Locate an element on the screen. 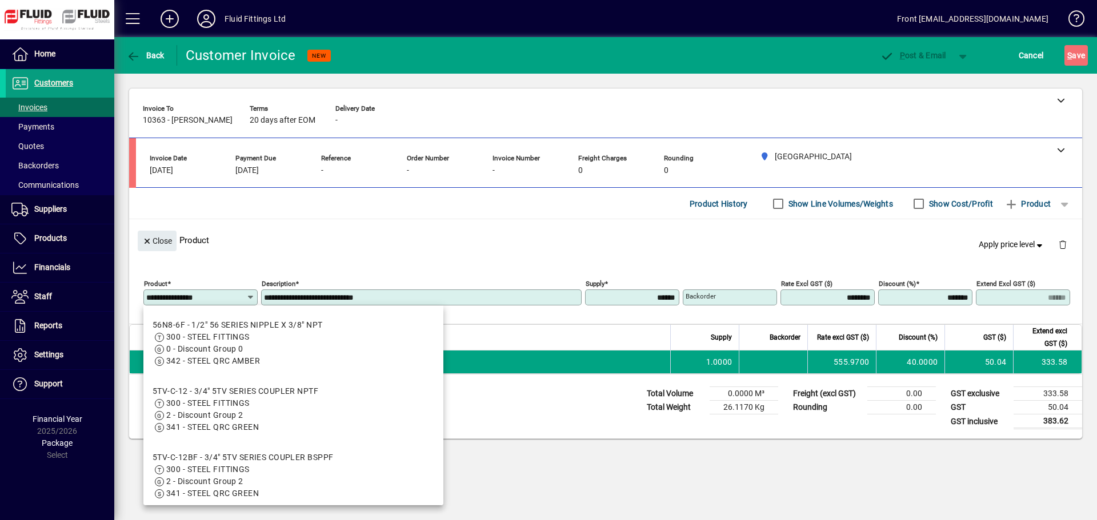  a: Invoices is located at coordinates (60, 107).